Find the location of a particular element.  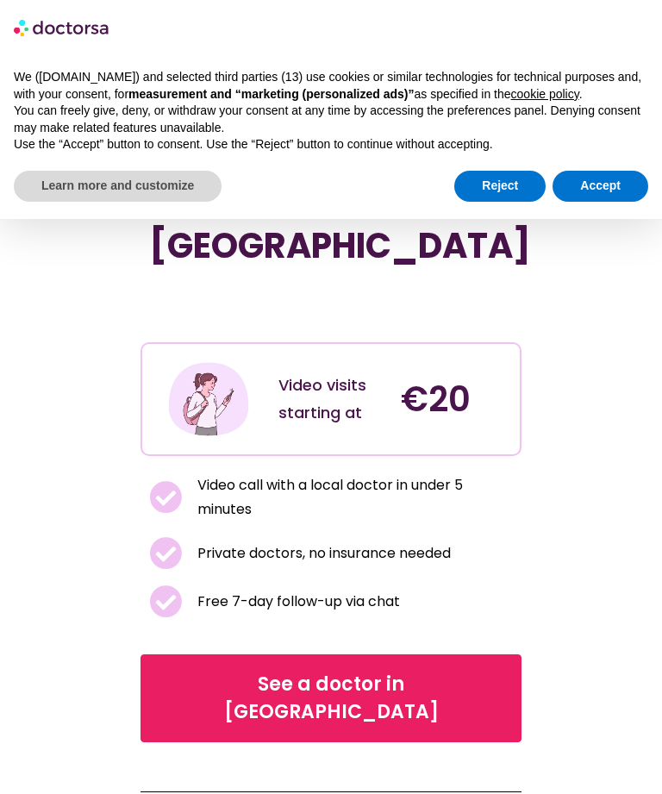

button: Learn more and customize is located at coordinates (117, 186).